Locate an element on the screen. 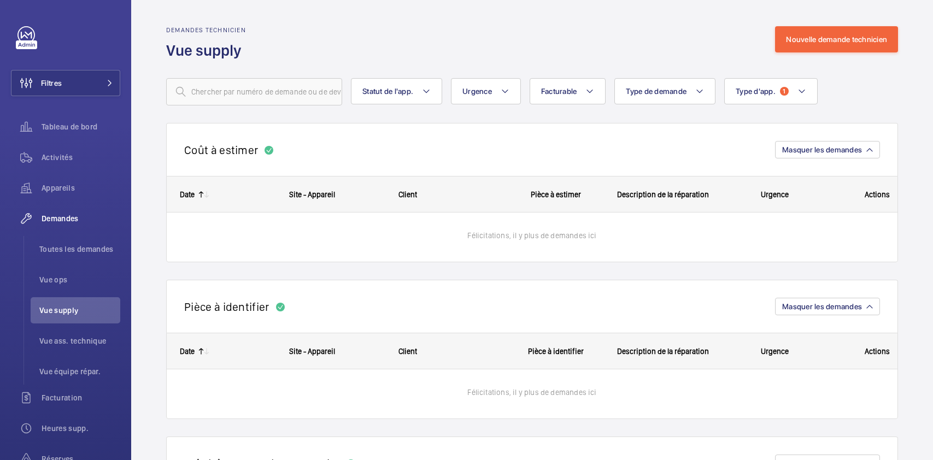  span: Type d'app. is located at coordinates (756, 91).